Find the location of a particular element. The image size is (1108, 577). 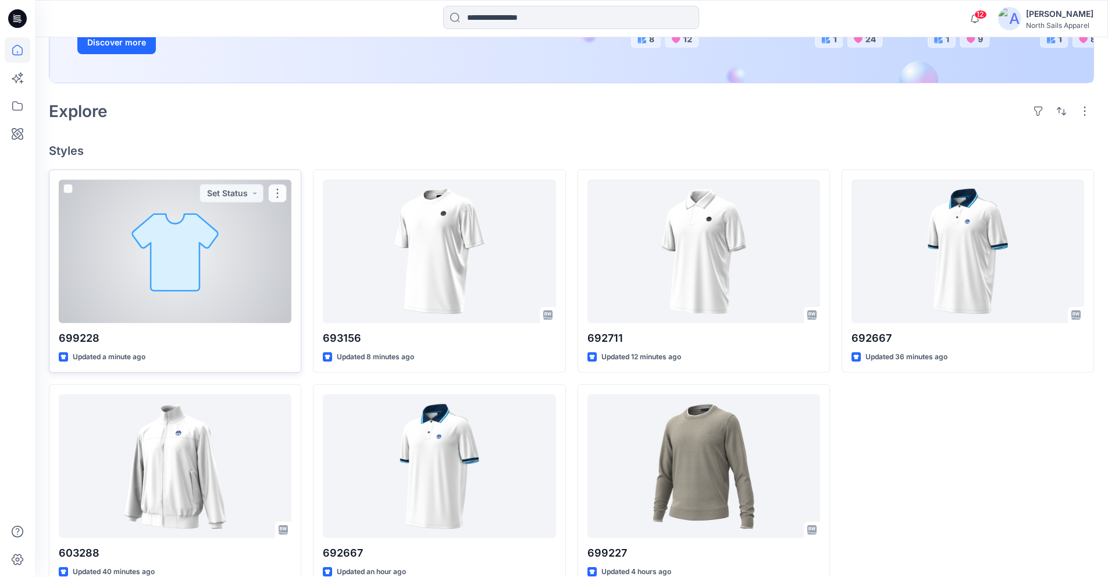

p: 603288 is located at coordinates (175, 553).